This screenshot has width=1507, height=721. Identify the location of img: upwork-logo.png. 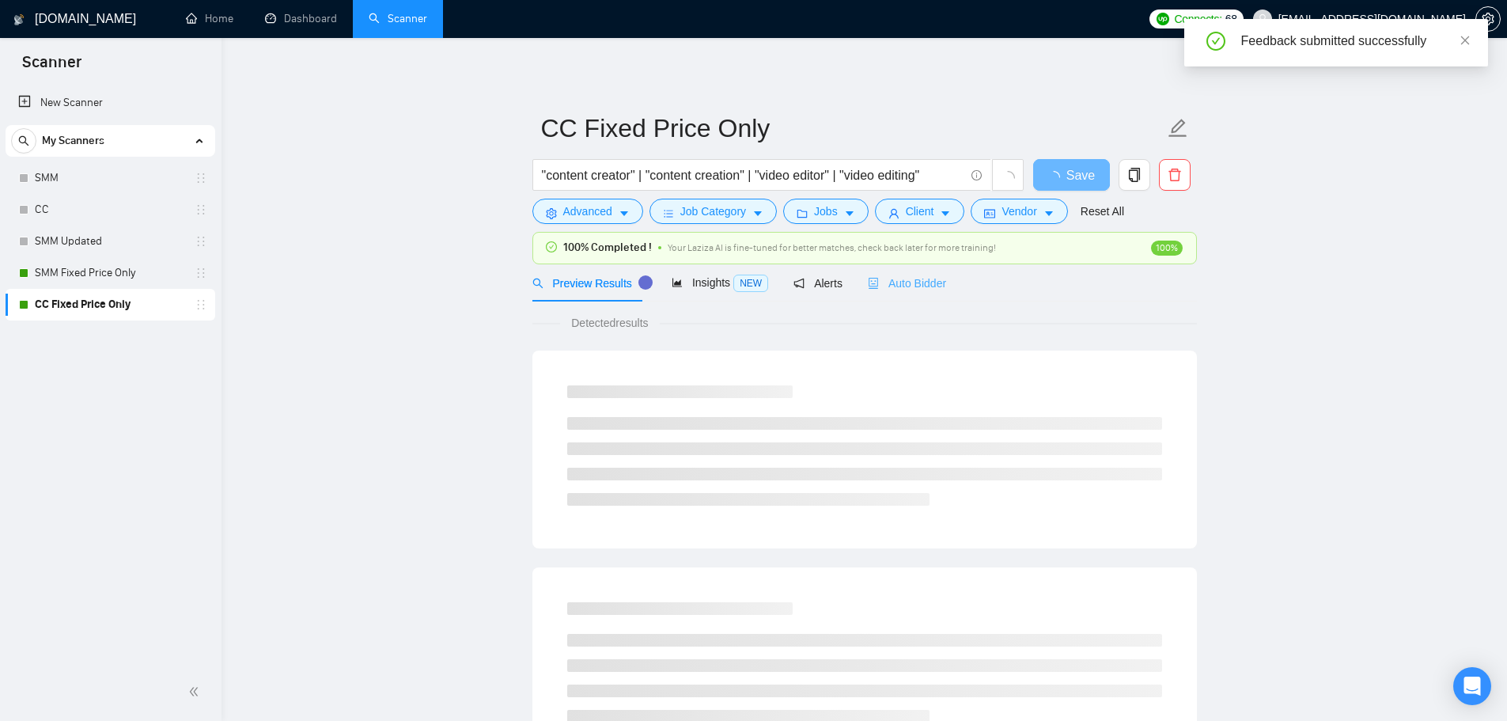
(1163, 19).